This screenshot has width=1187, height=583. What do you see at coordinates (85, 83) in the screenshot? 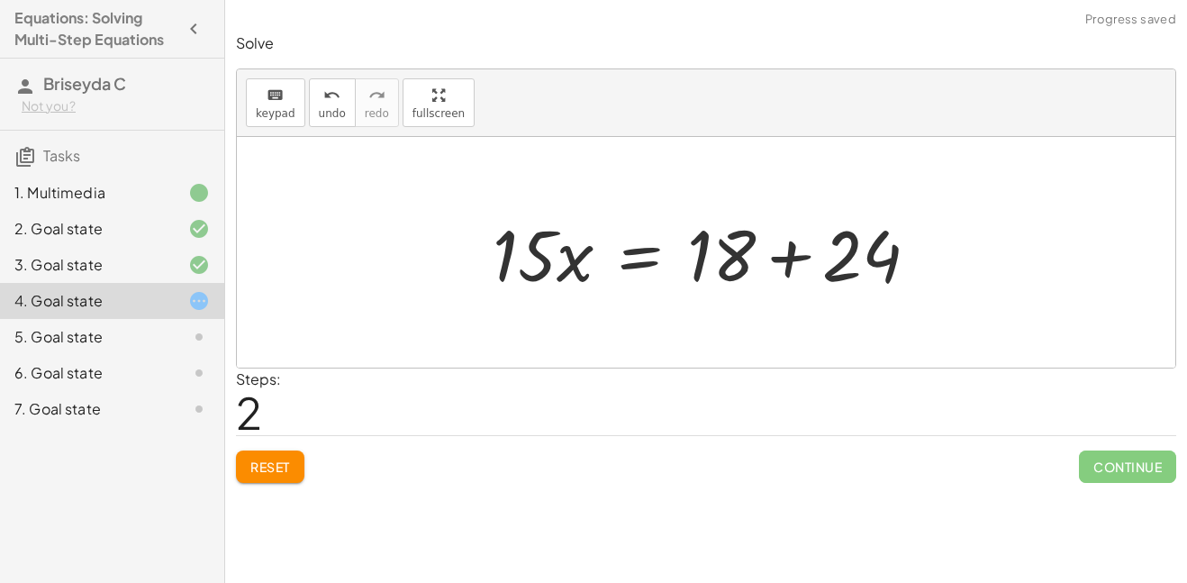
I see `span: Briseyda C` at bounding box center [85, 83].